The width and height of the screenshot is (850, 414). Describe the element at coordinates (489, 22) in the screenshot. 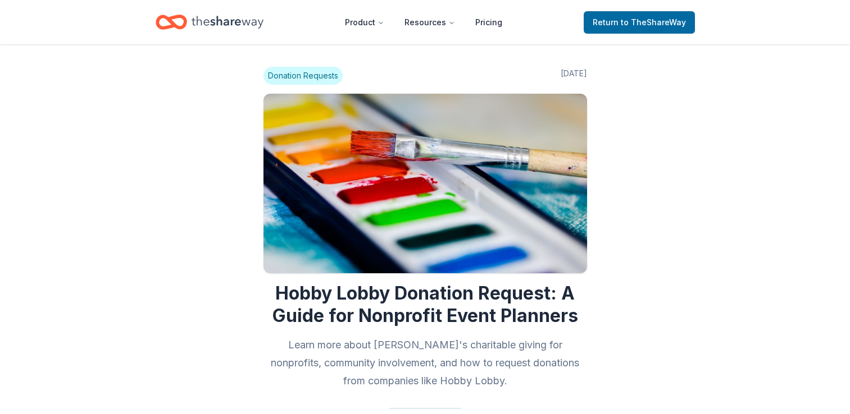

I see `a: Pricing` at that location.